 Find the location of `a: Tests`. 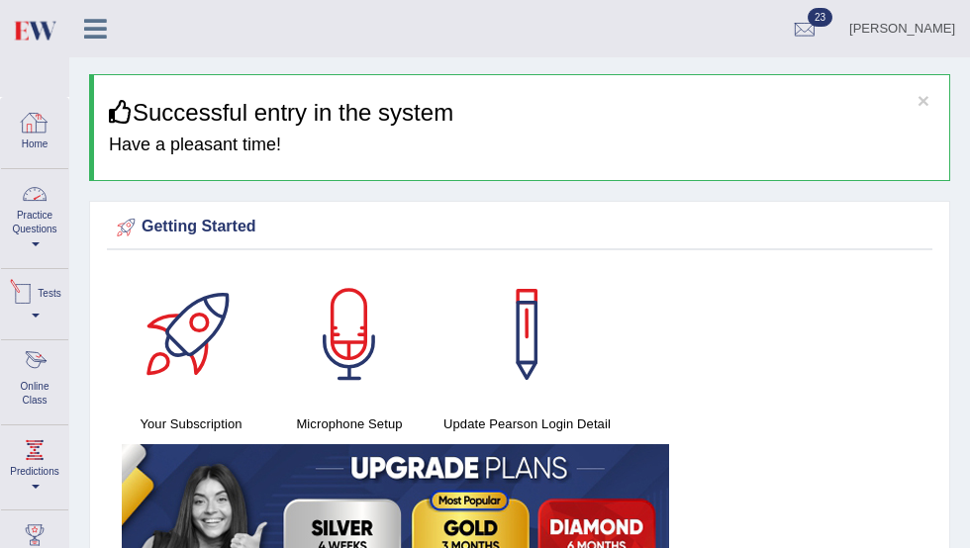

a: Tests is located at coordinates (35, 301).